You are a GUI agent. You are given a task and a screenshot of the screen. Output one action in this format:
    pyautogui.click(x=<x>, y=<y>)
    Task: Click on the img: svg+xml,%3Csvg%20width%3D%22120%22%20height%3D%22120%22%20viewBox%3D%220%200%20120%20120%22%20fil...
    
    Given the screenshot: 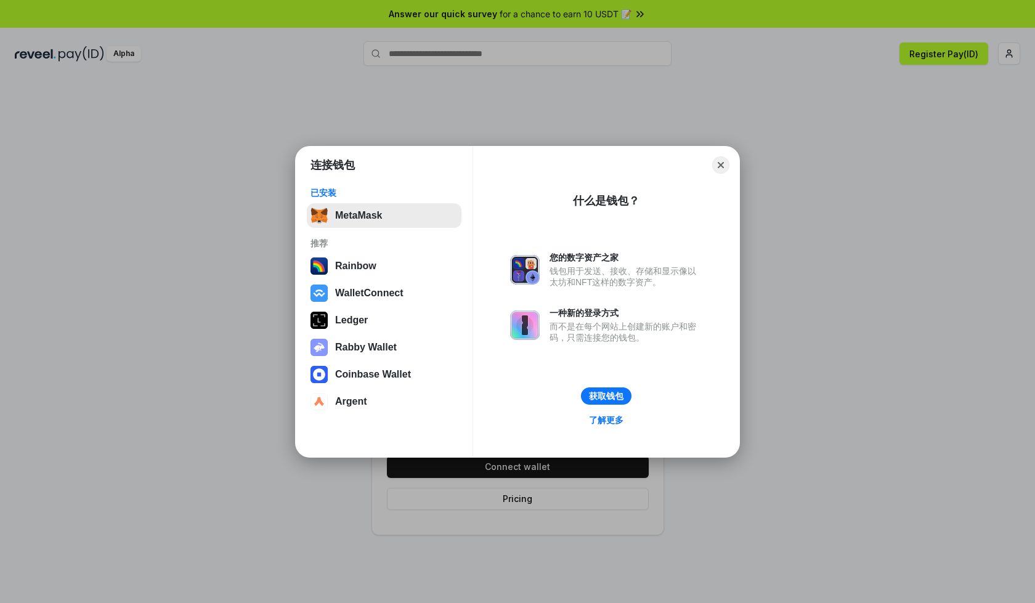 What is the action you would take?
    pyautogui.click(x=319, y=266)
    